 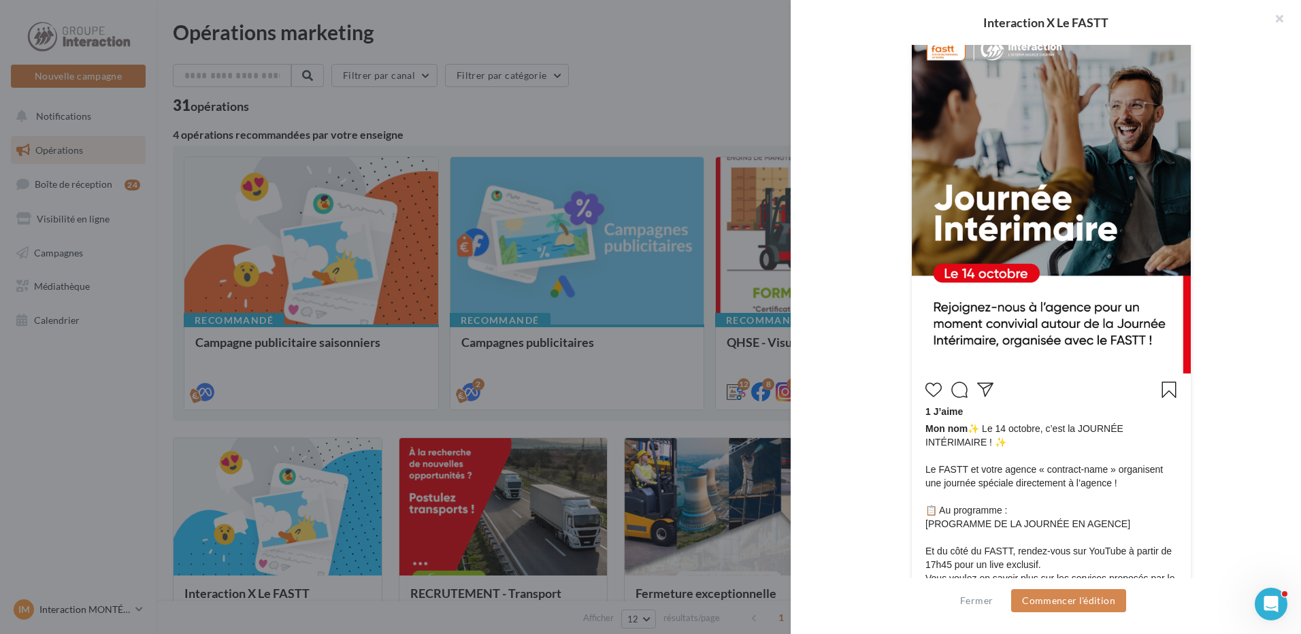 What do you see at coordinates (960, 390) in the screenshot?
I see `svg: Commenter` at bounding box center [960, 390].